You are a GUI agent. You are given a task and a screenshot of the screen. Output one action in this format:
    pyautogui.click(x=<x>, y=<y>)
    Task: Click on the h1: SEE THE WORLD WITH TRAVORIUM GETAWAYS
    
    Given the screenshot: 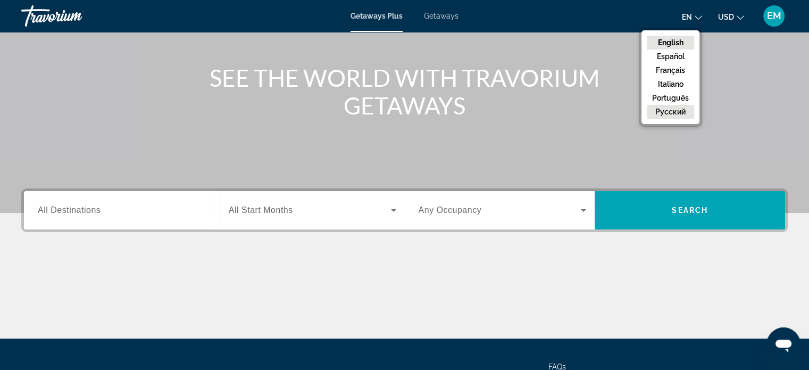 What is the action you would take?
    pyautogui.click(x=405, y=92)
    